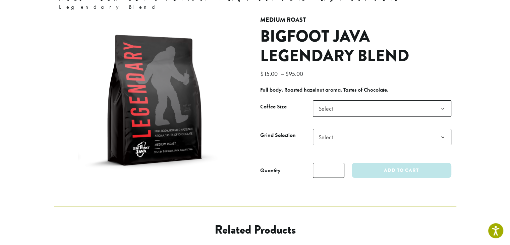 This screenshot has width=510, height=245. Describe the element at coordinates (356, 46) in the screenshot. I see `h1: Bigfoot Java Legendary Blend` at that location.